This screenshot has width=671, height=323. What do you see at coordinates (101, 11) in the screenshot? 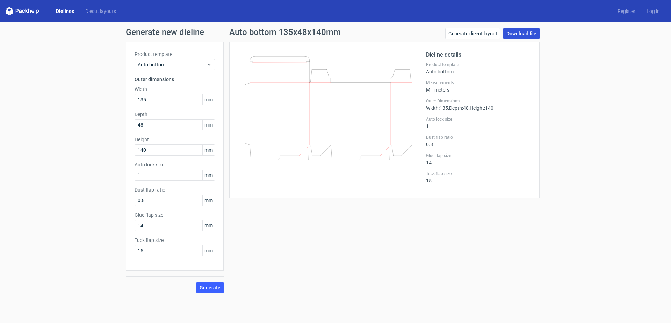
I see `a: Diecut layouts` at bounding box center [101, 11].